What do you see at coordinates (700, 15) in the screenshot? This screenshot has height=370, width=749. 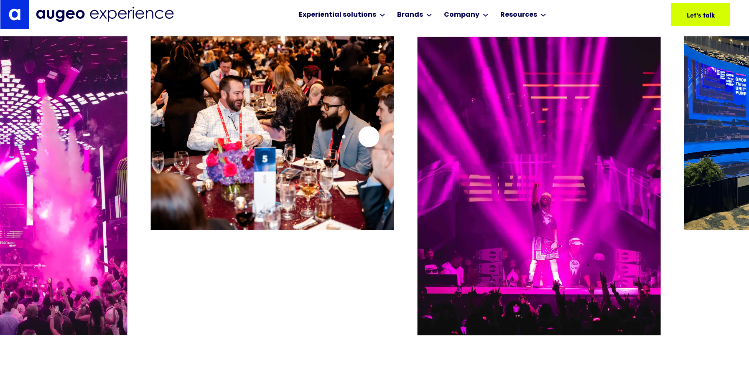 I see `a: Let's talk` at bounding box center [700, 15].